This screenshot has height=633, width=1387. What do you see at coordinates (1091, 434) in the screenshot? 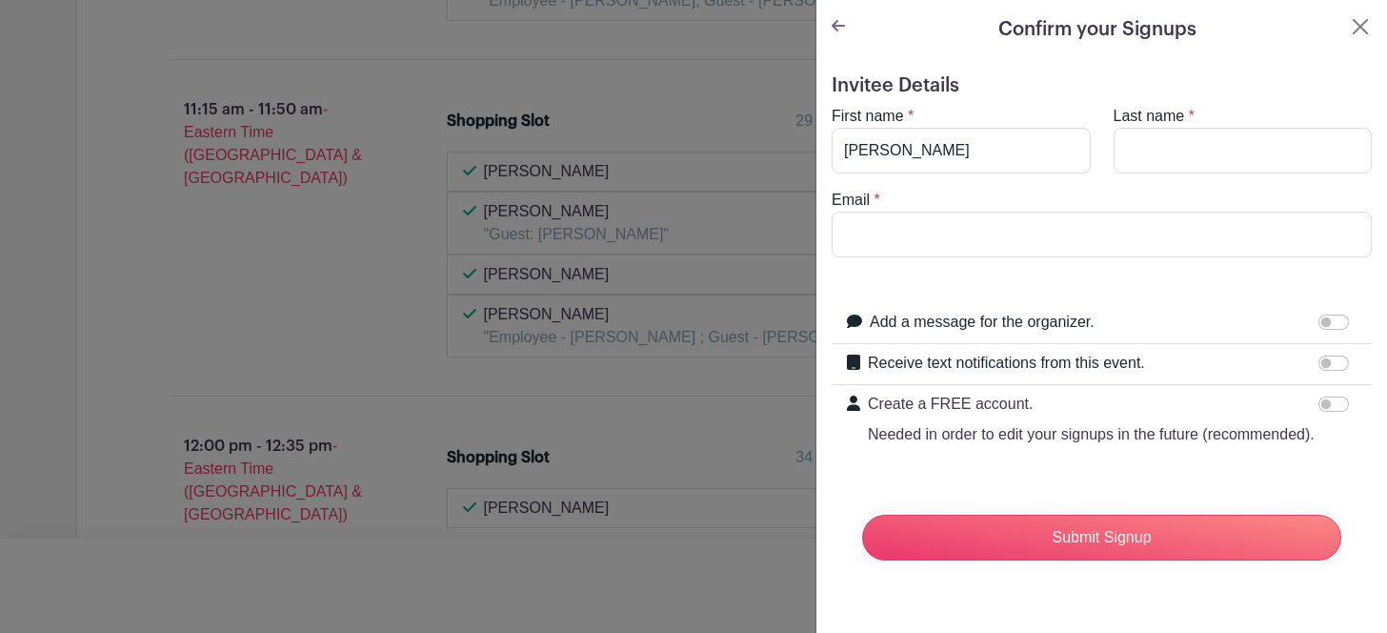
I see `p: Needed in order to edit your signups in the future (recommended).` at bounding box center [1091, 434].